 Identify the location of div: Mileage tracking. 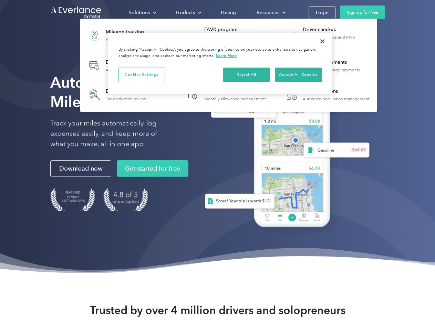
(128, 32).